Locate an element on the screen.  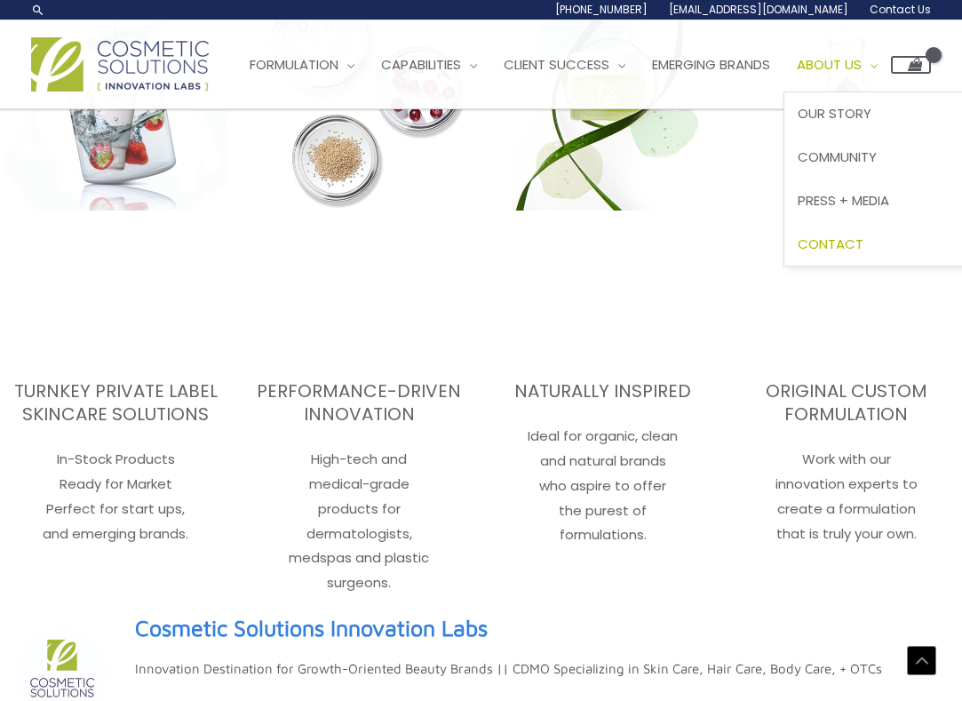
nav: Site Navigation is located at coordinates (577, 65).